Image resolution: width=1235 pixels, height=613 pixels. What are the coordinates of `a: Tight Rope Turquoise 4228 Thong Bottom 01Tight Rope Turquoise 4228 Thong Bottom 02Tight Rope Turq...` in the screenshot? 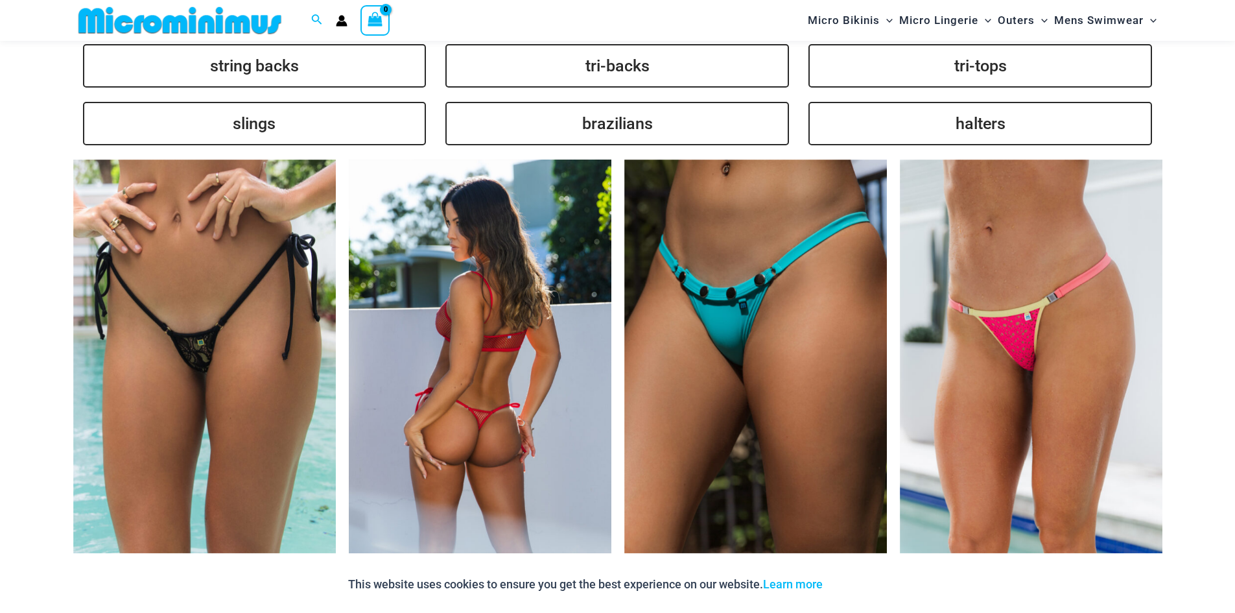 It's located at (755, 357).